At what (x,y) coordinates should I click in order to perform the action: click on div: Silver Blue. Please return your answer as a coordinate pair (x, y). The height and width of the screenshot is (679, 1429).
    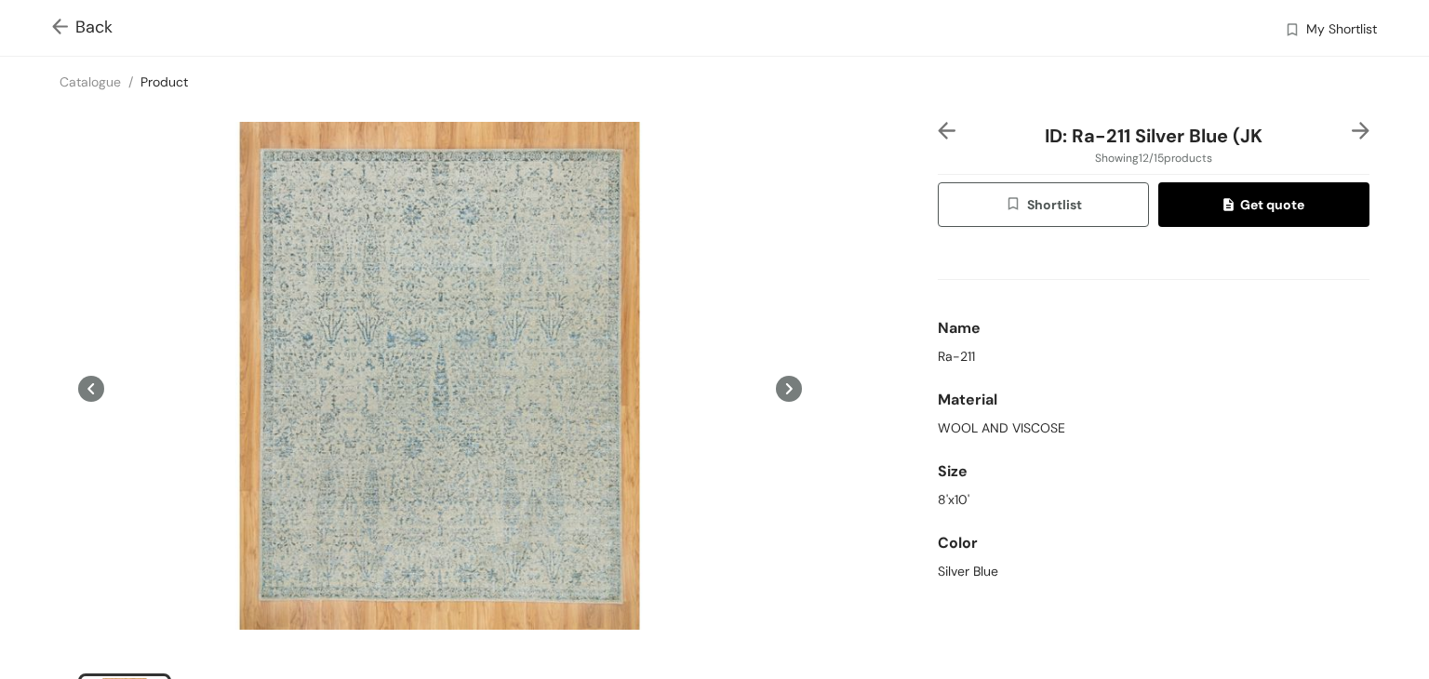
    Looking at the image, I should click on (1154, 571).